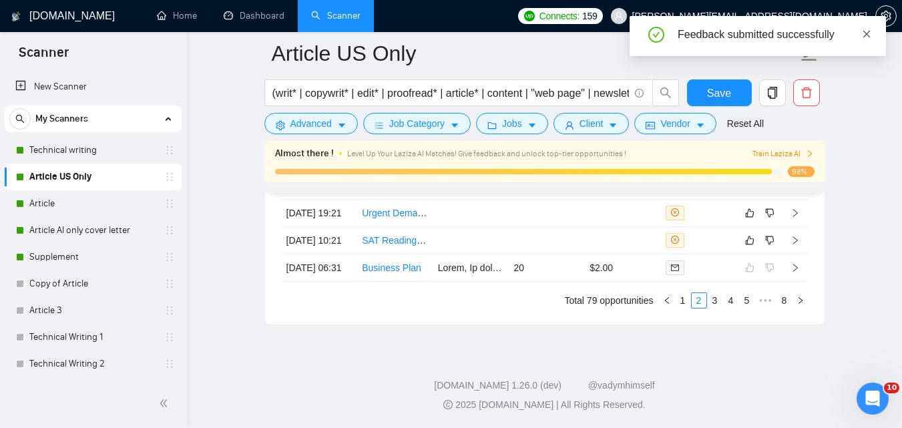 The width and height of the screenshot is (902, 428). I want to click on a: Technical Writing 2, so click(93, 364).